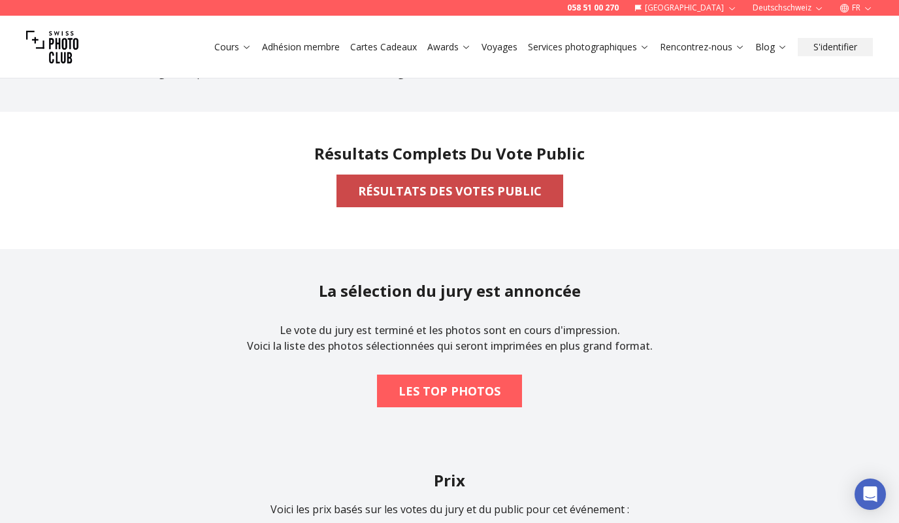 The image size is (899, 523). Describe the element at coordinates (450, 154) in the screenshot. I see `h2: Résultats complets du vote public` at that location.